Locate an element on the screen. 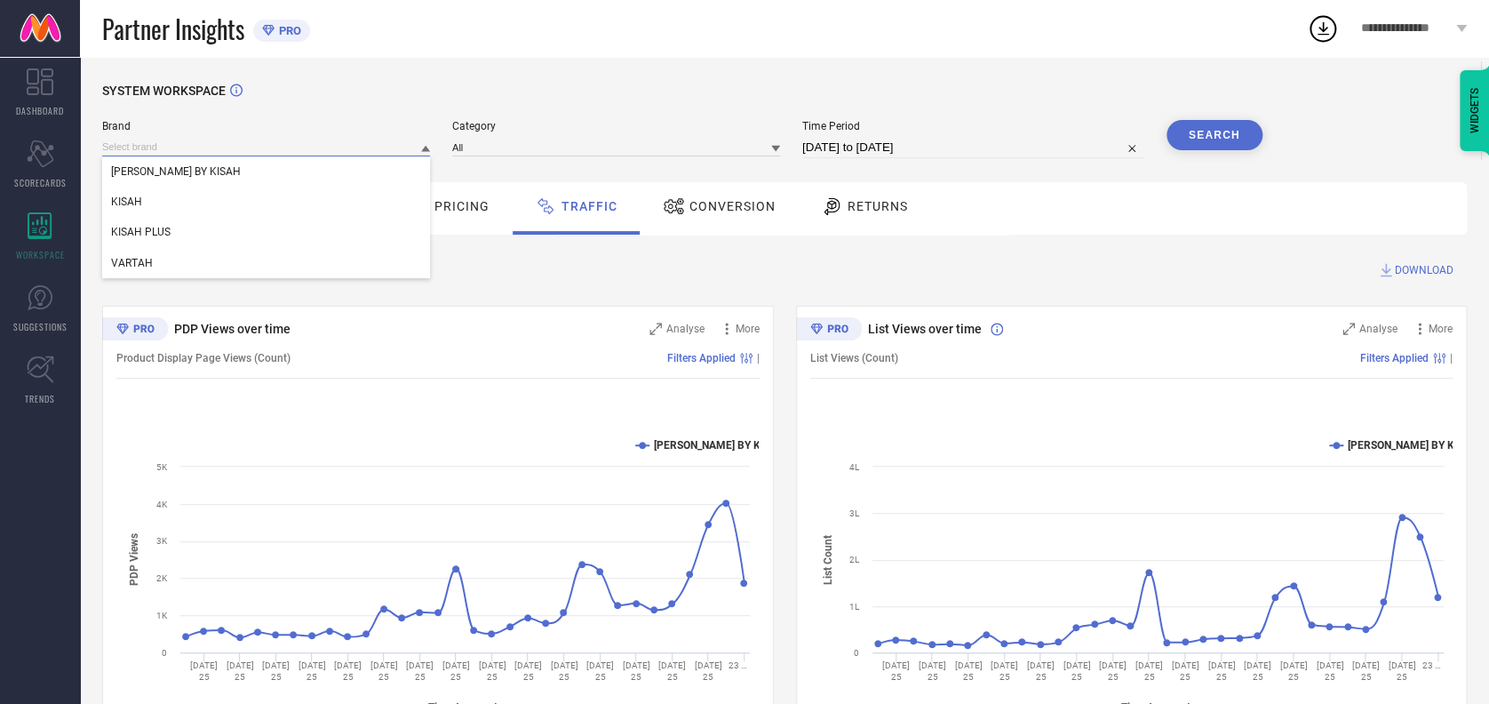 This screenshot has width=1489, height=704. span: DOWNLOAD is located at coordinates (1424, 270).